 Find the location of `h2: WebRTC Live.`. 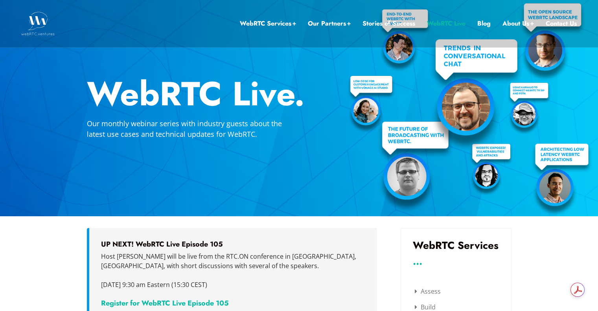

h2: WebRTC Live. is located at coordinates (299, 94).